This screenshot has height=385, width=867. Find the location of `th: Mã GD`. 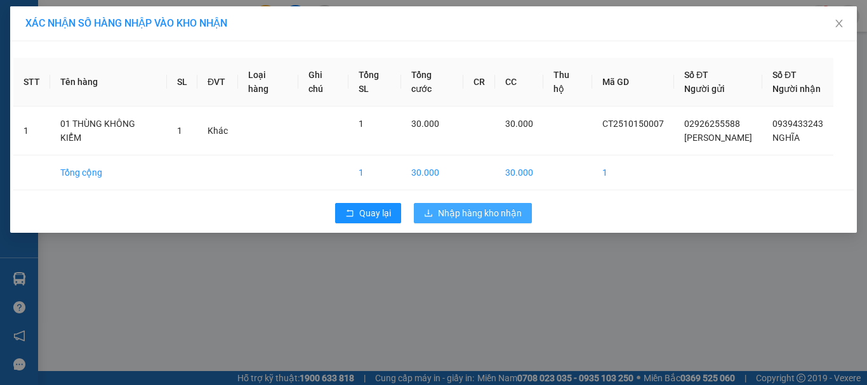

th: Mã GD is located at coordinates (633, 82).